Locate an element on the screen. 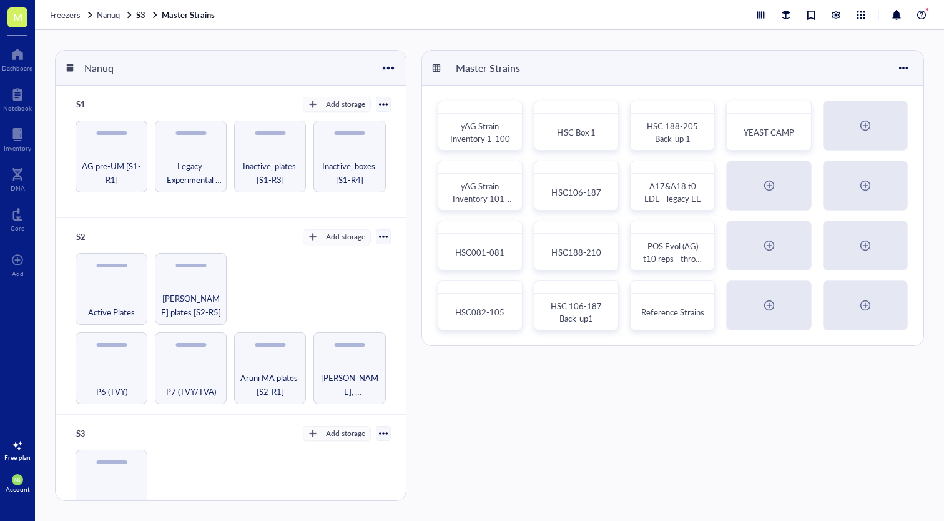 This screenshot has width=944, height=521. span: yAG Strain Inventory 1-100 is located at coordinates (480, 132).